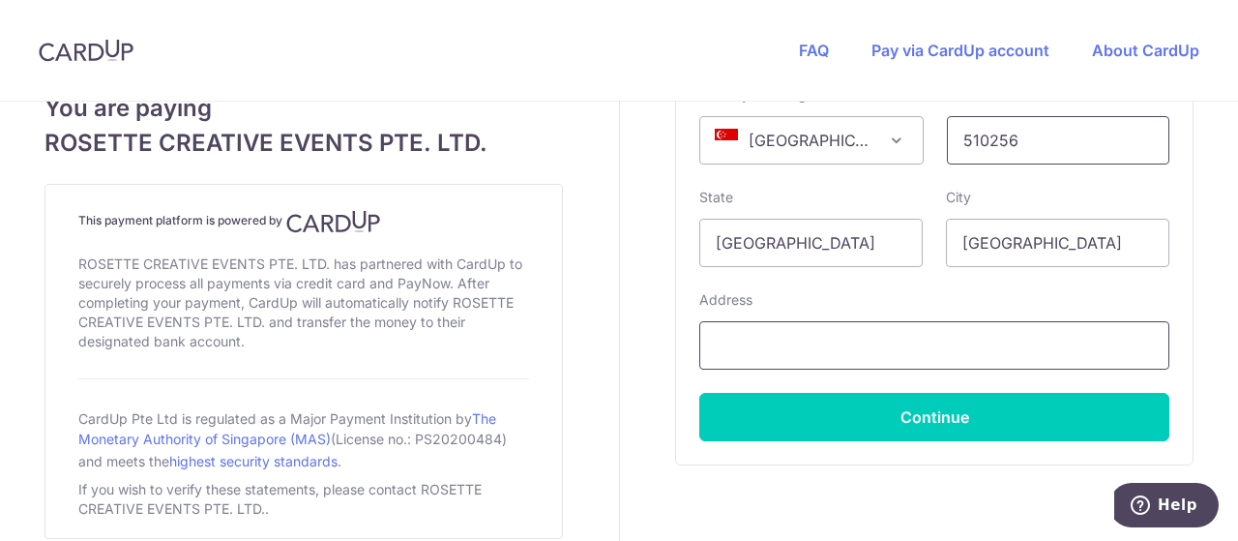 The height and width of the screenshot is (541, 1238). Describe the element at coordinates (304, 222) in the screenshot. I see `h4: This payment platform is powered by` at that location.